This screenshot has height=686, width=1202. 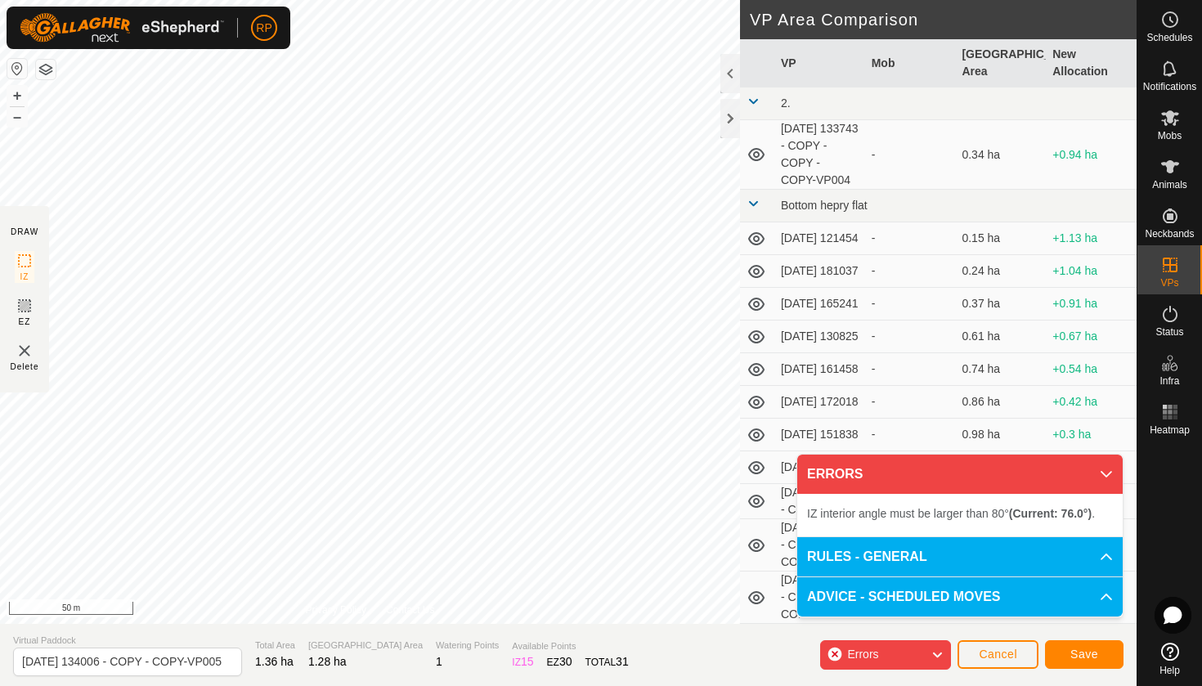 I want to click on span: 1.28 ha, so click(x=327, y=662).